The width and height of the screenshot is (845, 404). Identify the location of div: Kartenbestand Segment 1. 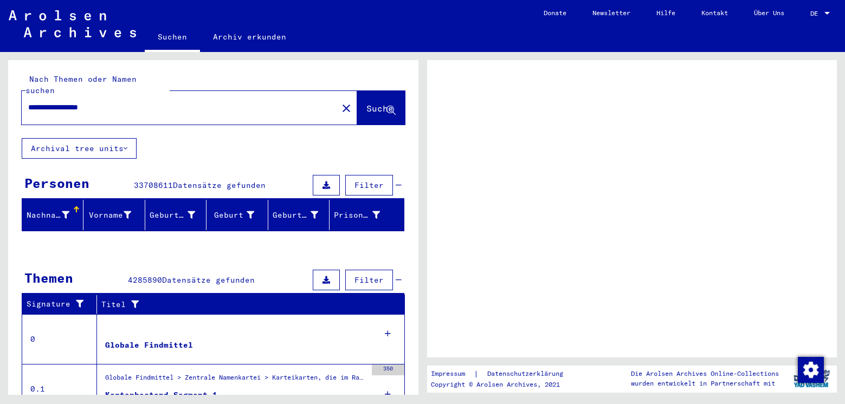
(161, 395).